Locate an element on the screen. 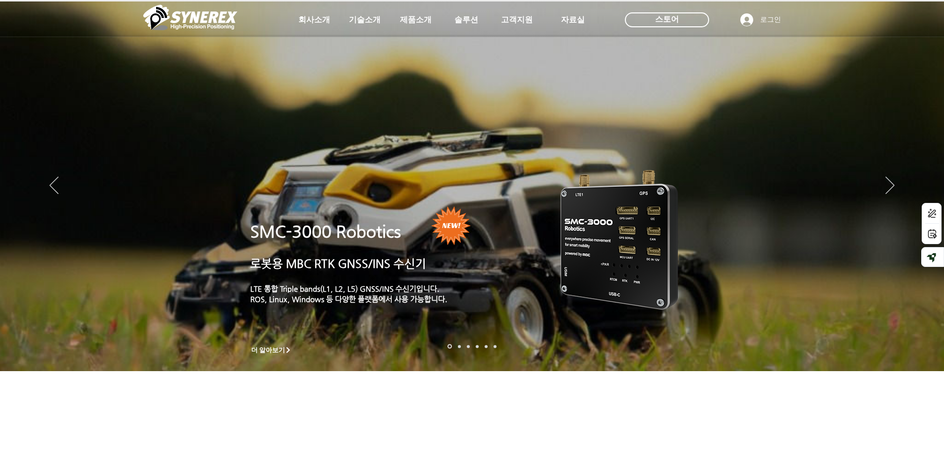  a: 자료실 is located at coordinates (573, 20).